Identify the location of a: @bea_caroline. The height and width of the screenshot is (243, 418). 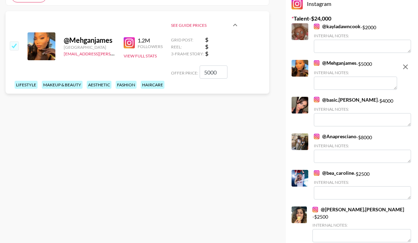
(334, 173).